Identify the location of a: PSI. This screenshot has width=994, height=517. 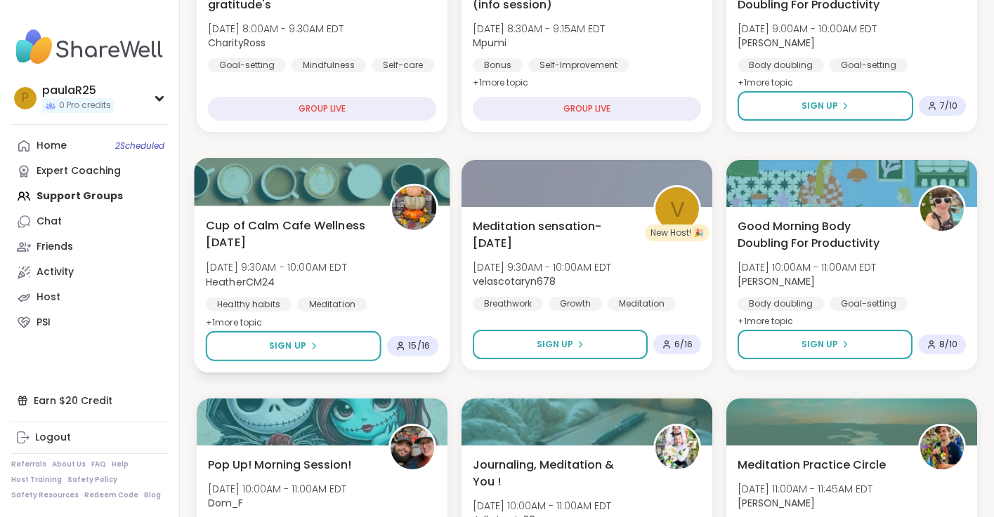
(89, 323).